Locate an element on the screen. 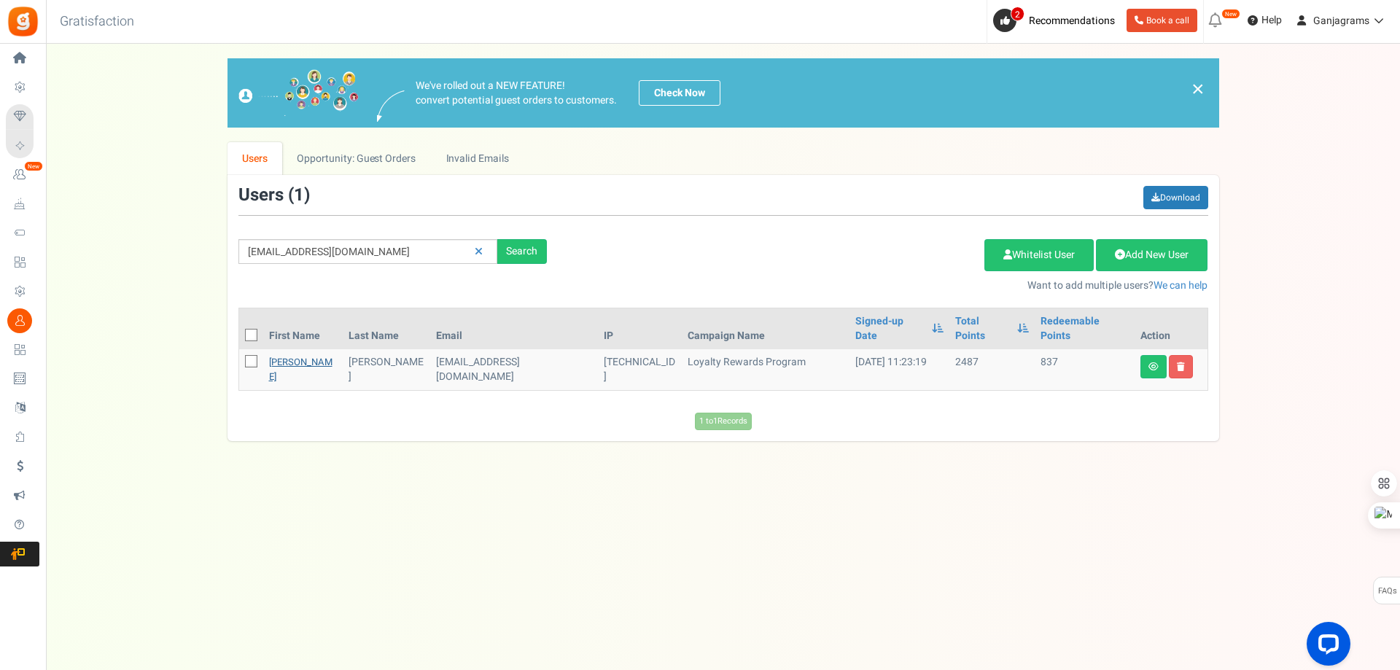  input: Search by email or name is located at coordinates (367, 251).